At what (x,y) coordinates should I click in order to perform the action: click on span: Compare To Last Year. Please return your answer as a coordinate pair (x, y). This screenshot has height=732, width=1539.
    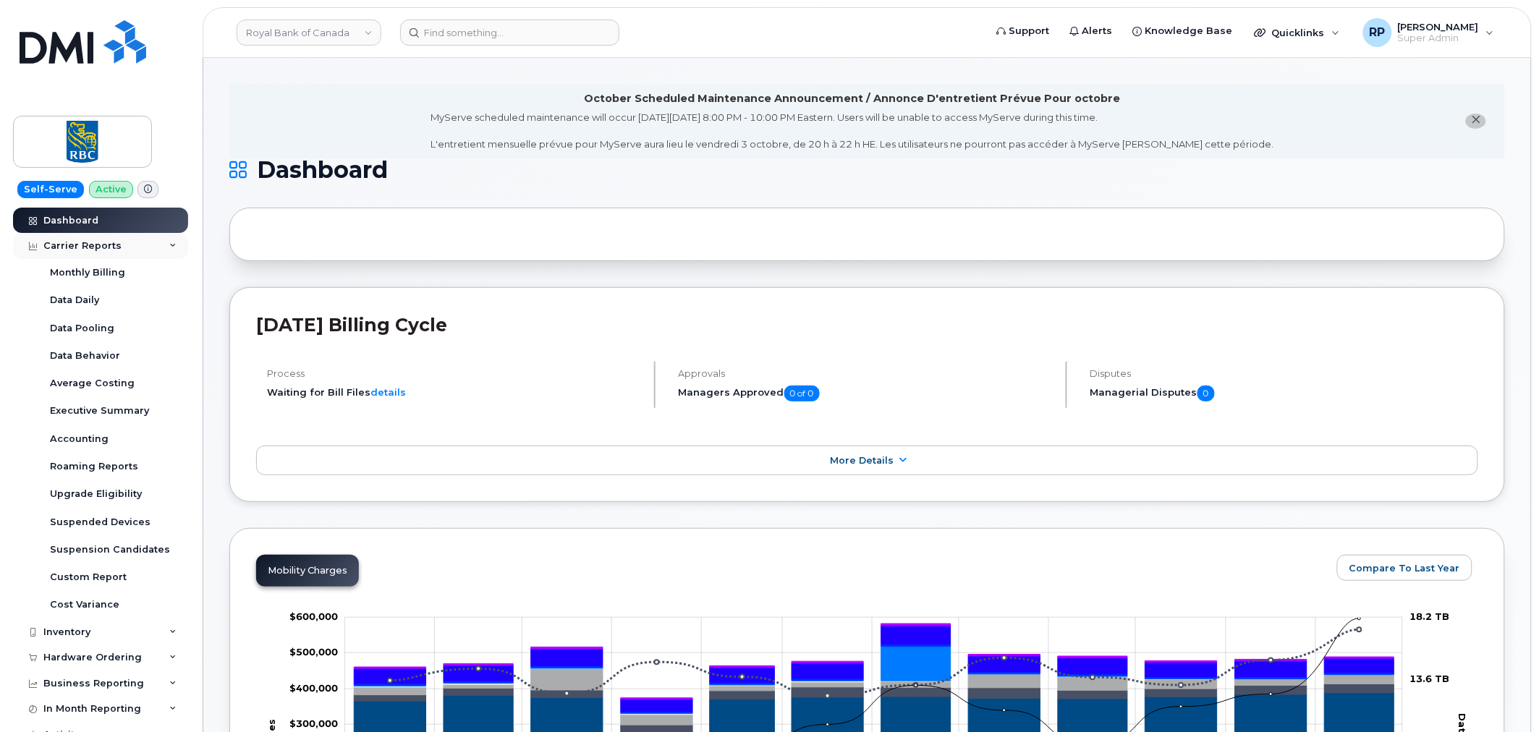
    Looking at the image, I should click on (1404, 568).